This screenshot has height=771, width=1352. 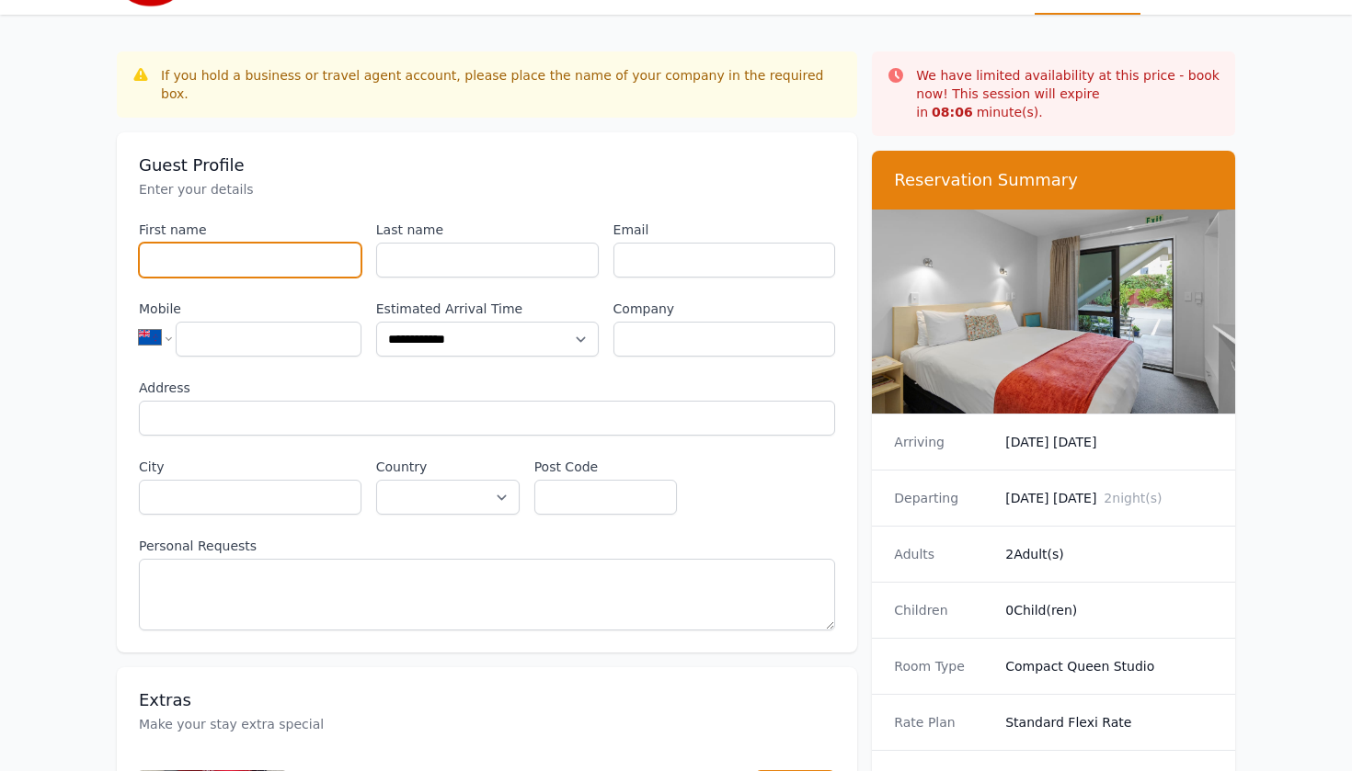 I want to click on label: Estimated Arrival Time, so click(x=487, y=309).